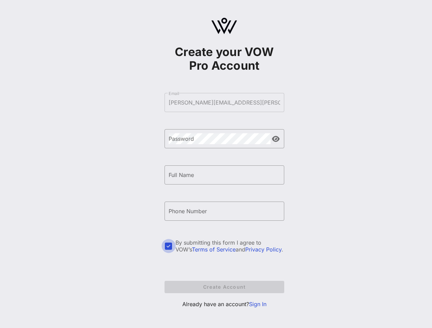 The height and width of the screenshot is (328, 432). What do you see at coordinates (214, 250) in the screenshot?
I see `a: Terms of Service` at bounding box center [214, 250].